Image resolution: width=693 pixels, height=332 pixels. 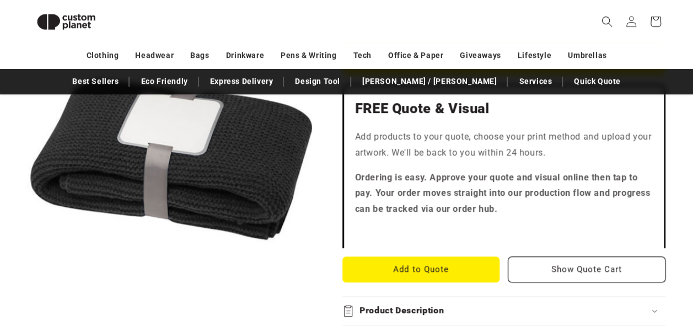 What do you see at coordinates (362, 55) in the screenshot?
I see `a: Tech` at bounding box center [362, 55].